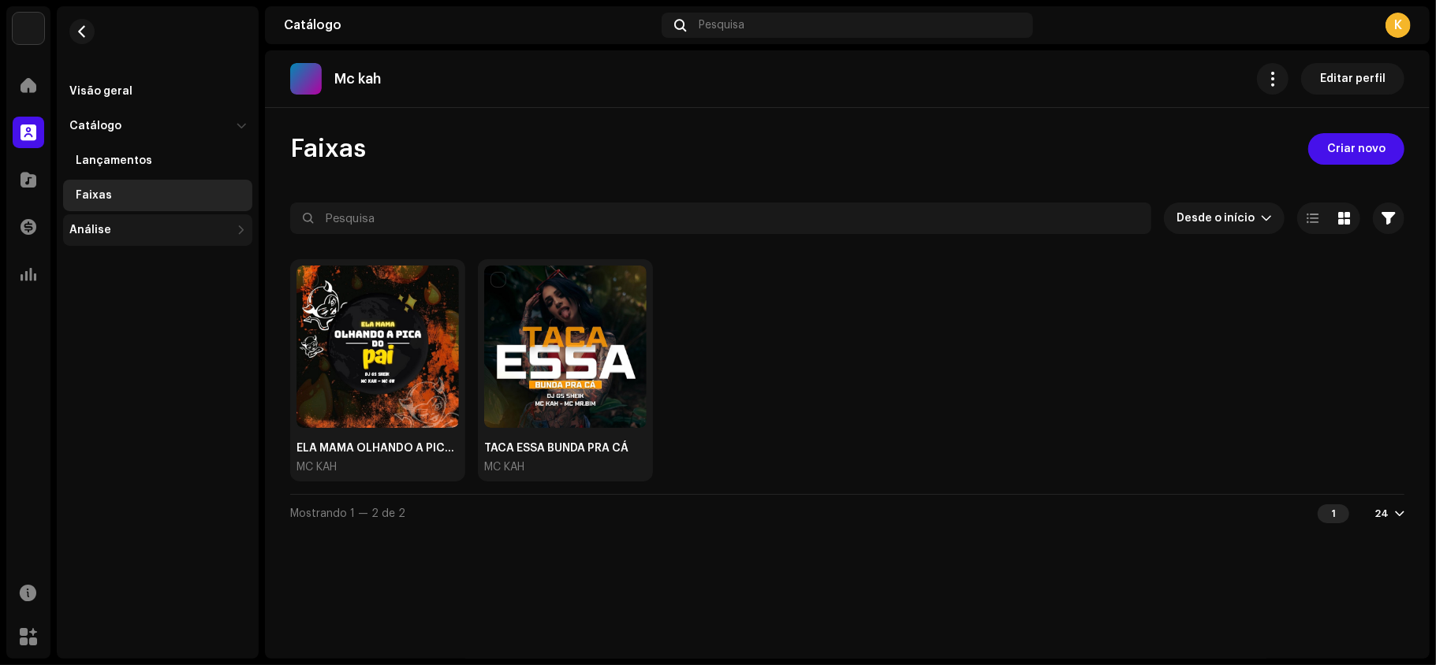 This screenshot has width=1436, height=665. I want to click on span: Pesquisa, so click(721, 25).